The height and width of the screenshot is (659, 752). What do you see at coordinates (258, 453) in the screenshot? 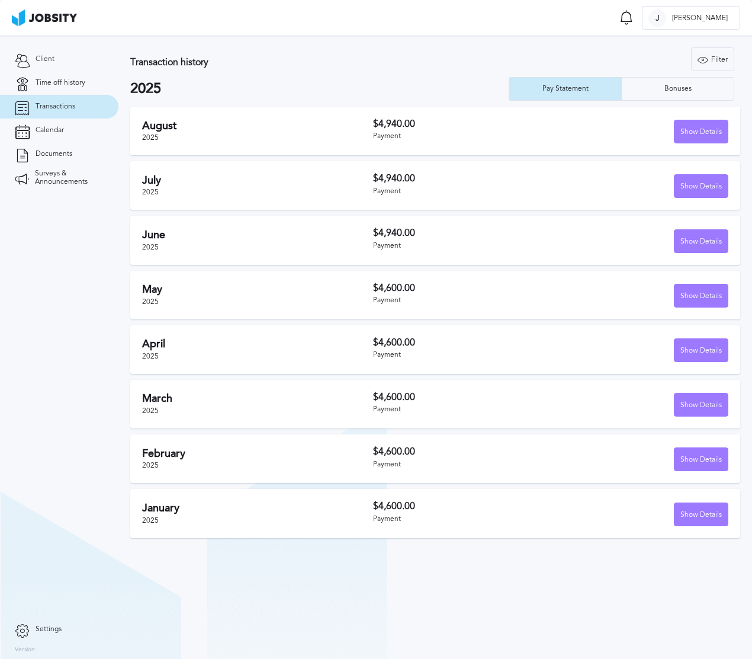
I see `h2: February` at bounding box center [258, 453].